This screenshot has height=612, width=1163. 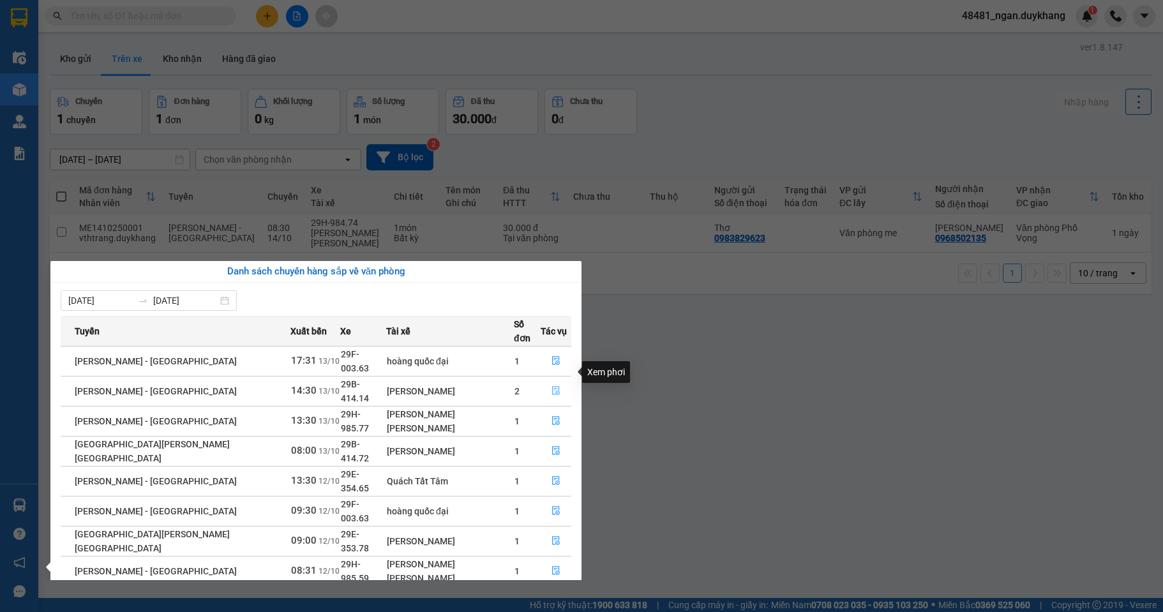 I want to click on span: 17:31, so click(x=304, y=361).